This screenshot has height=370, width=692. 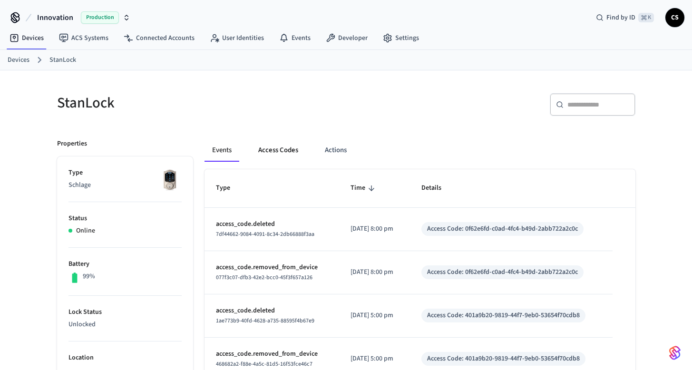 What do you see at coordinates (159, 38) in the screenshot?
I see `a: Connected Accounts` at bounding box center [159, 38].